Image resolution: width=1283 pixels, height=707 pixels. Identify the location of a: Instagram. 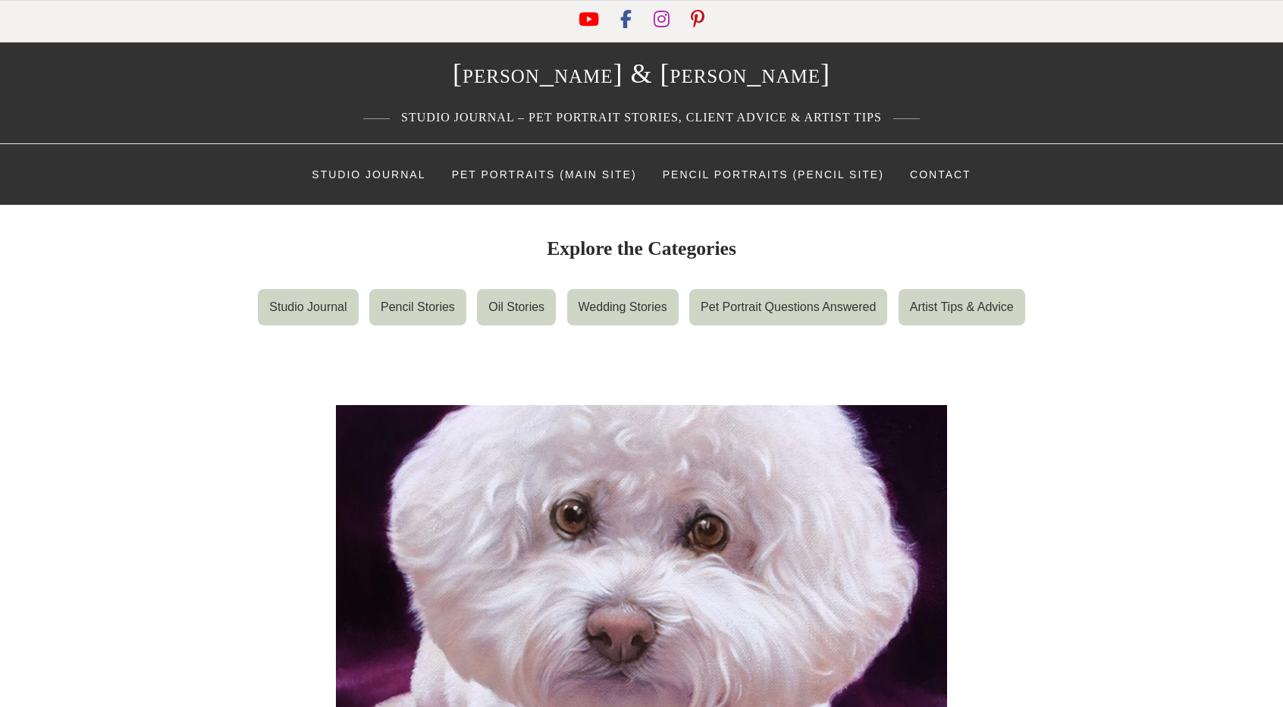
(663, 21).